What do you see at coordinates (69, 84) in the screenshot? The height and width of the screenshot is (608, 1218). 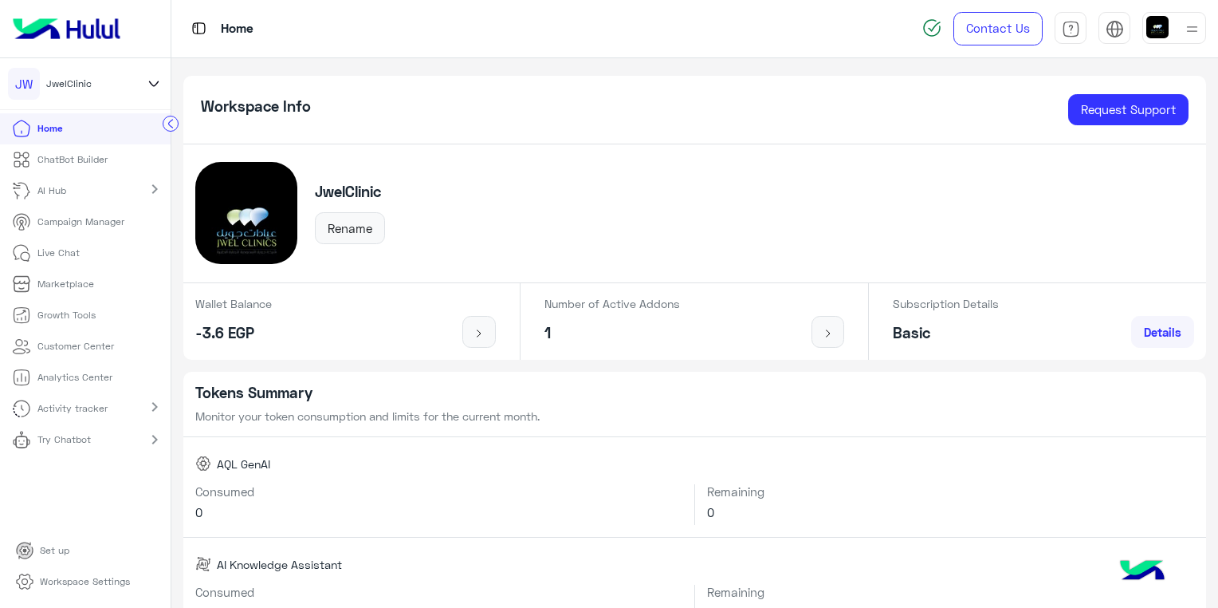 I see `span: JwelClinic` at bounding box center [69, 84].